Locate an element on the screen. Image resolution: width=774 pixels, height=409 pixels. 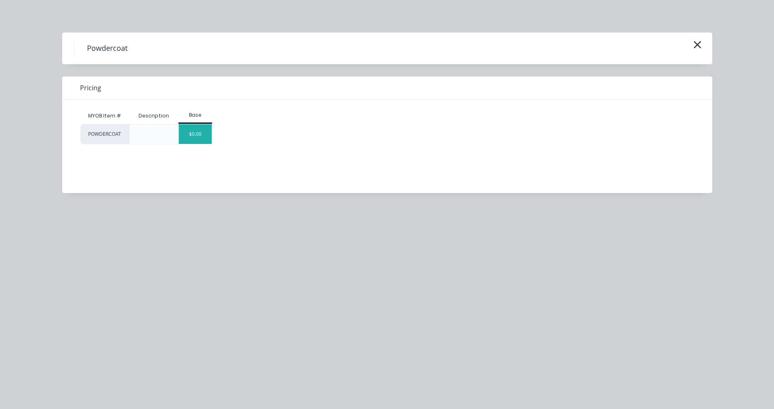
div: Base is located at coordinates (195, 115).